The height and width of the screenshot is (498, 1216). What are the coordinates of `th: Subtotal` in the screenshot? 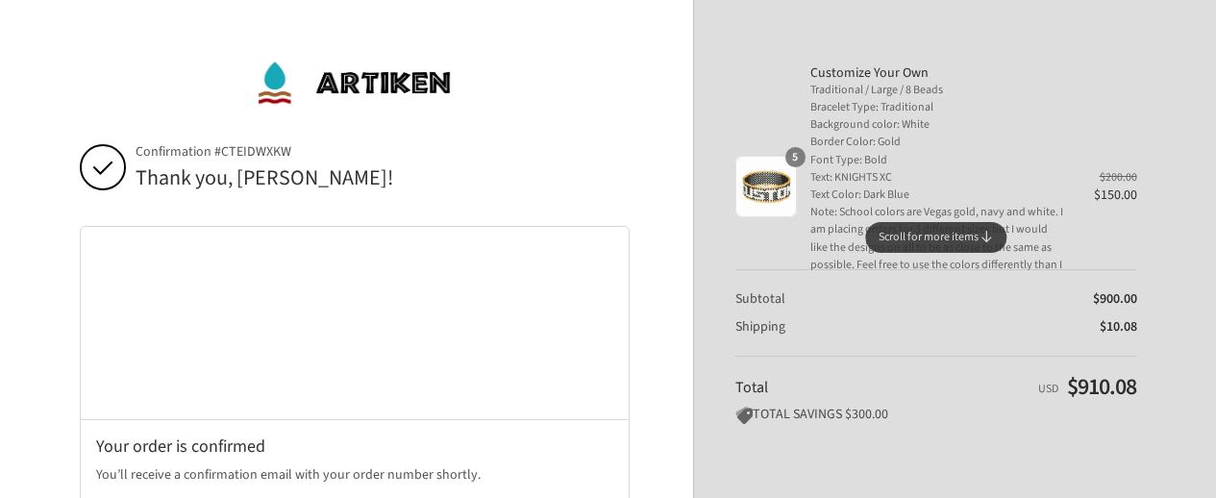 It's located at (848, 299).